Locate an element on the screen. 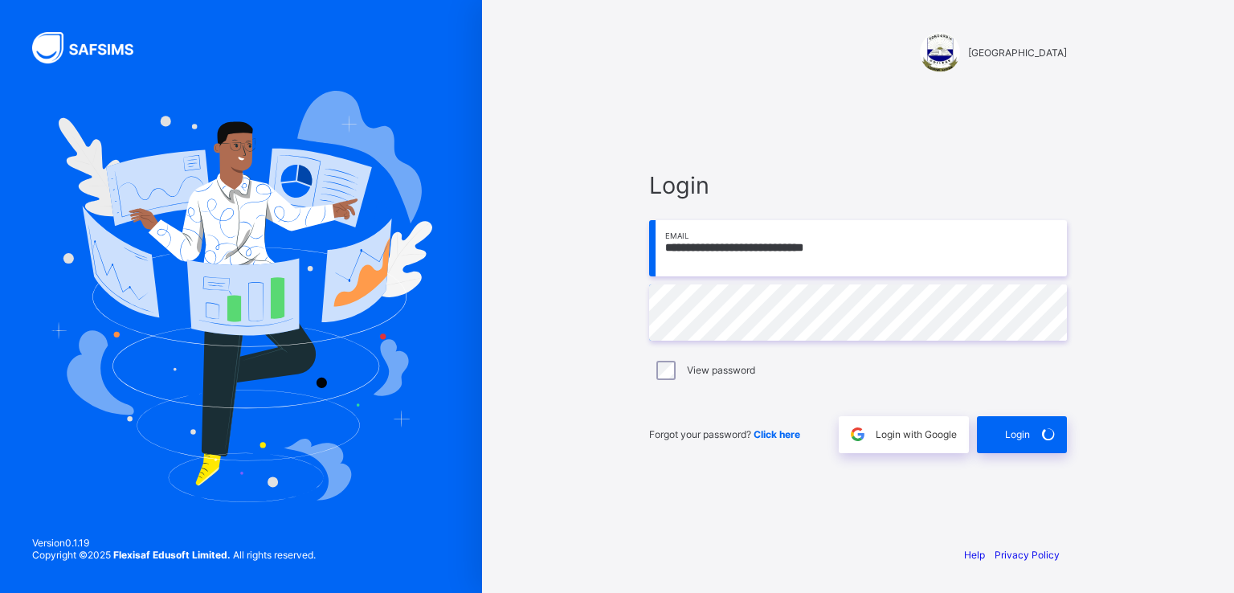  span: Version 0.1.19 is located at coordinates (174, 542).